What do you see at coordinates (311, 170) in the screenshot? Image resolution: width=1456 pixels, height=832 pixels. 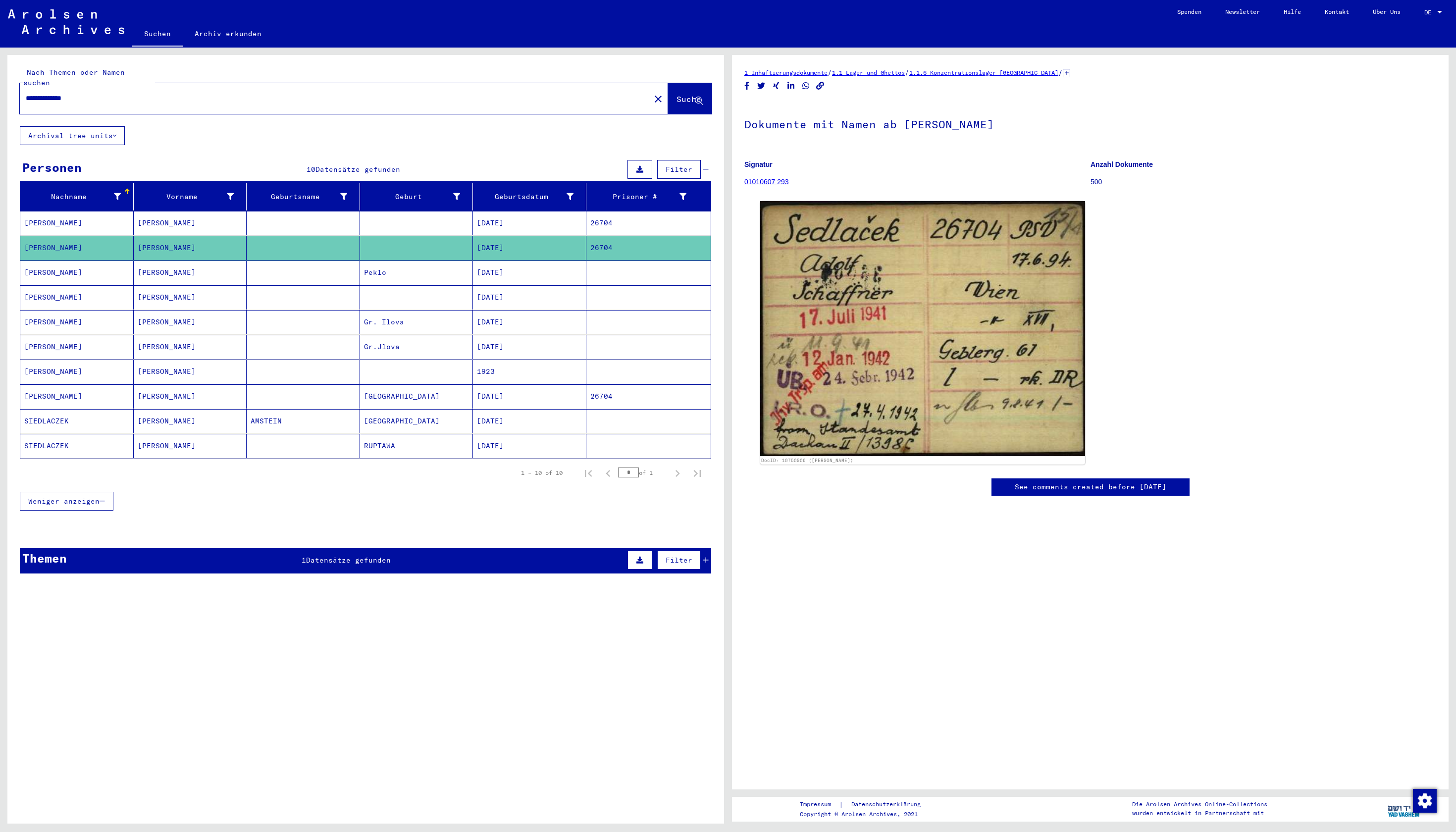 I see `span: 10` at bounding box center [311, 170].